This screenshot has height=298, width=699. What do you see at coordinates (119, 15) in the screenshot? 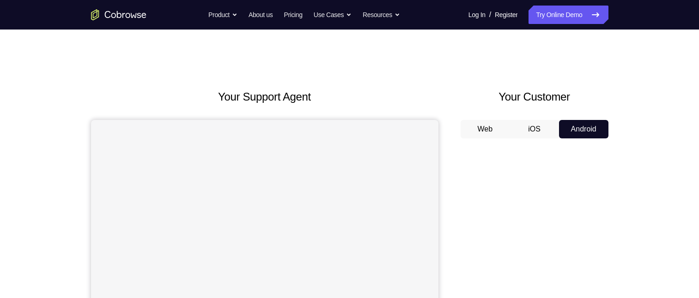
I see `a: Go to the home page` at bounding box center [119, 15].